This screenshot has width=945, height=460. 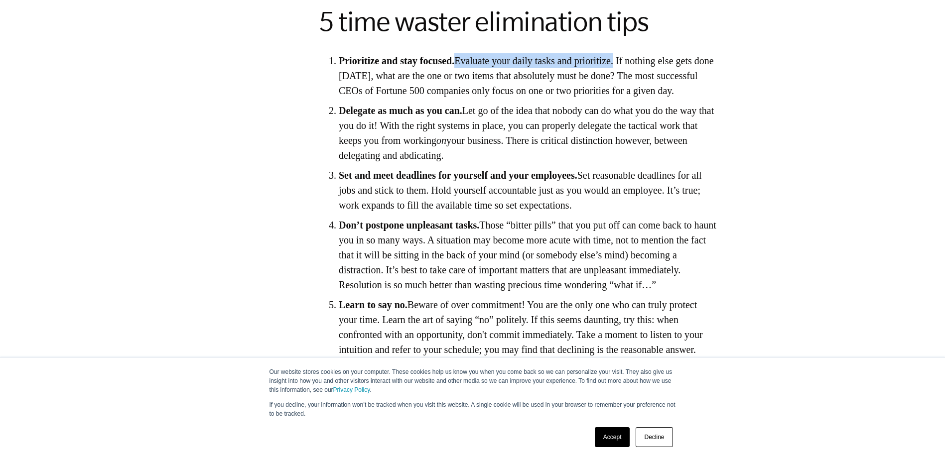 I want to click on li: Set reasonable deadlines for all jobs and stick to them. Hold yourself accountable just as you wo..., so click(x=528, y=190).